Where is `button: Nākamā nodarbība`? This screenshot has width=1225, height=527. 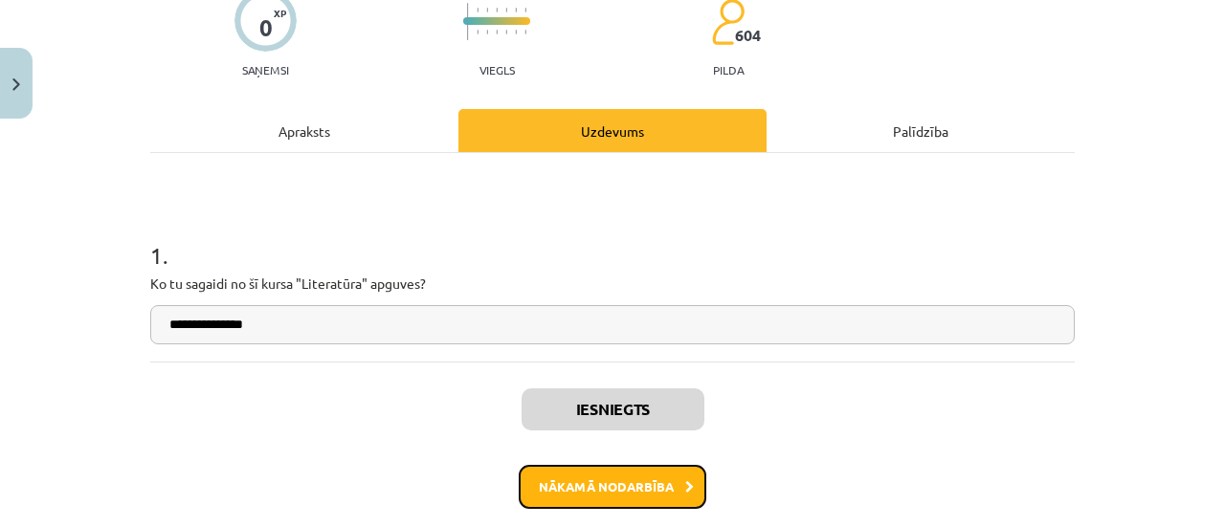
button: Nākamā nodarbība is located at coordinates (613, 487).